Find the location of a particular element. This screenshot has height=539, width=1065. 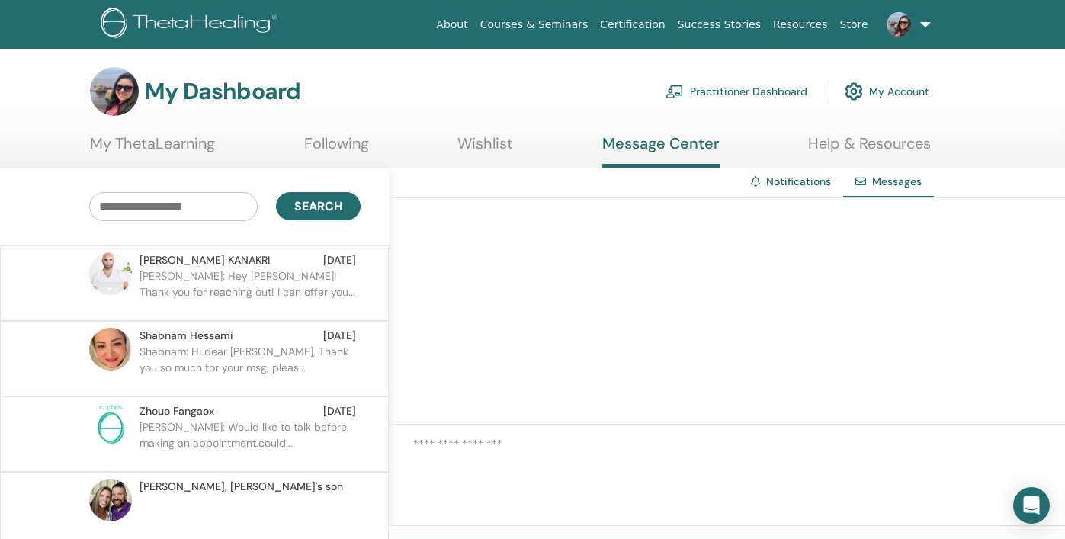

img: cog.svg is located at coordinates (854, 91).